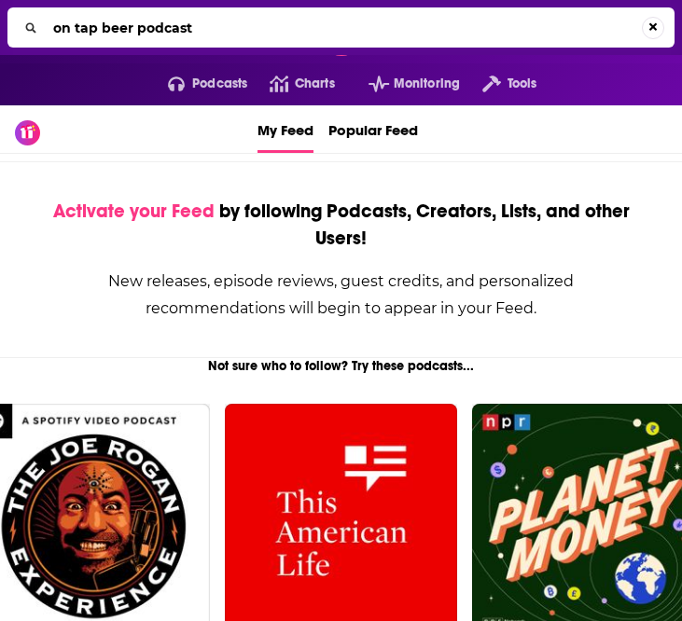 The image size is (682, 621). I want to click on a: My Feed, so click(285, 129).